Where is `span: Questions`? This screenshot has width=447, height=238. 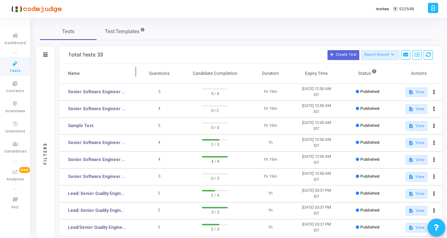 span: Questions is located at coordinates (15, 132).